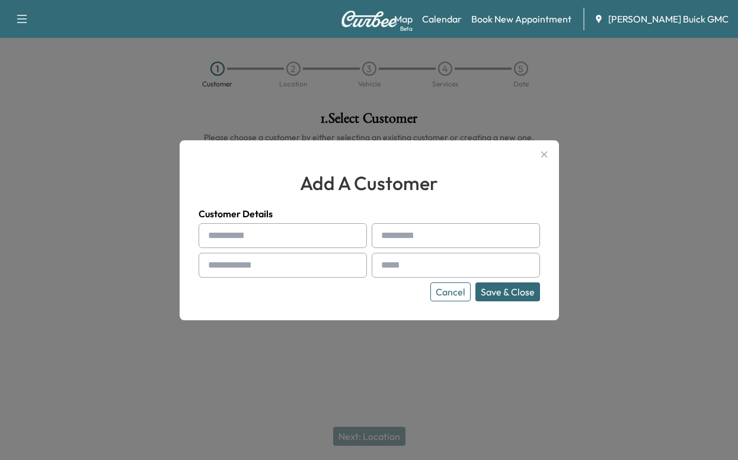 The height and width of the screenshot is (460, 738). I want to click on a: Book New Appointment, so click(521, 19).